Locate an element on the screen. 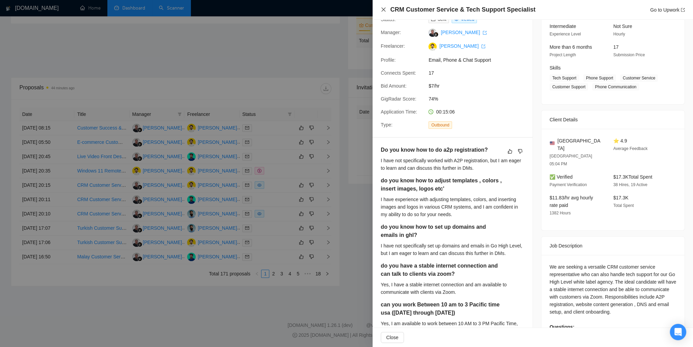  span: More than 6 months is located at coordinates (570, 47).